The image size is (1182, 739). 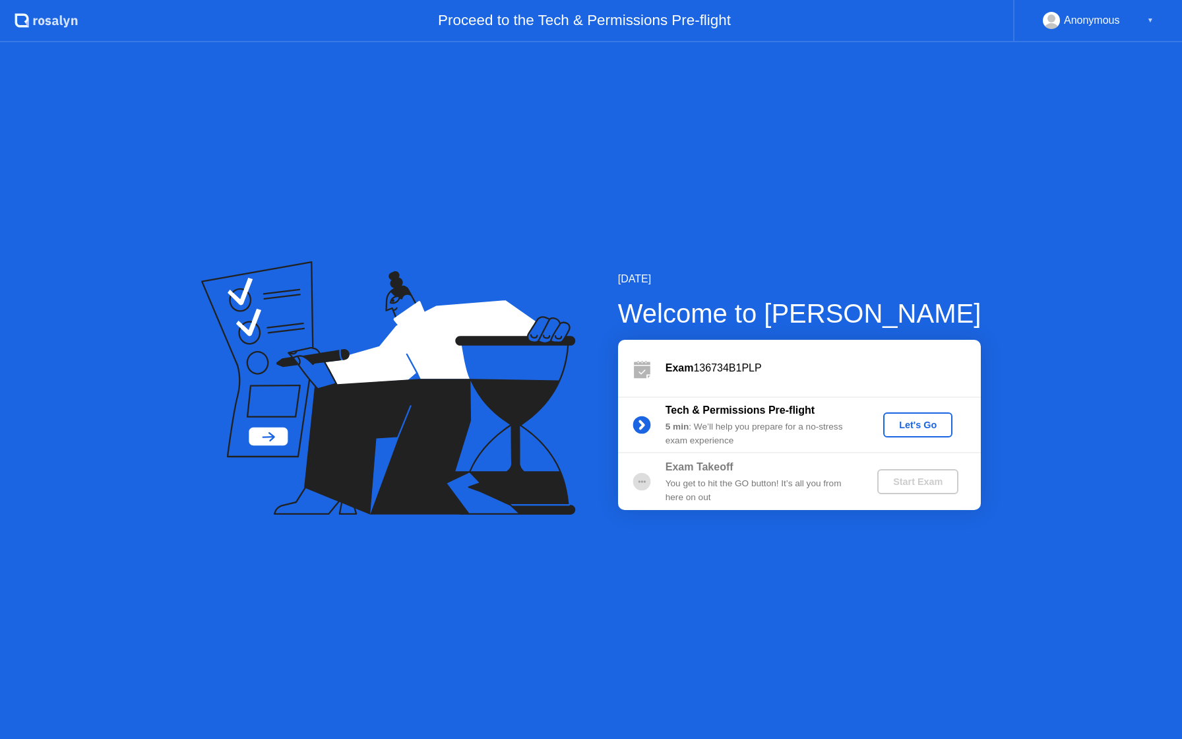 What do you see at coordinates (918, 482) in the screenshot?
I see `div: Start Exam` at bounding box center [918, 482].